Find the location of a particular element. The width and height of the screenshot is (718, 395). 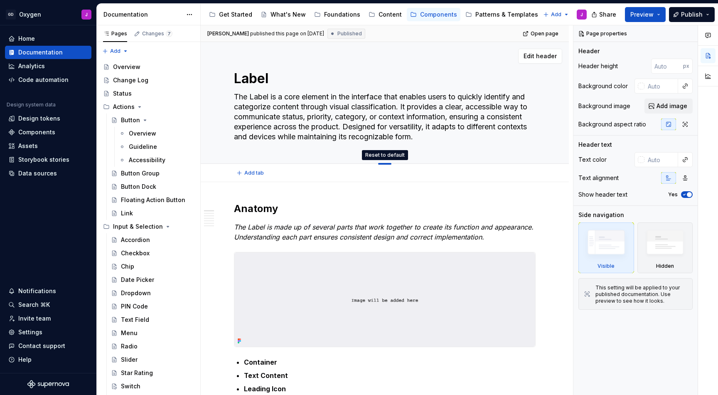

span: 7 is located at coordinates (169, 34).